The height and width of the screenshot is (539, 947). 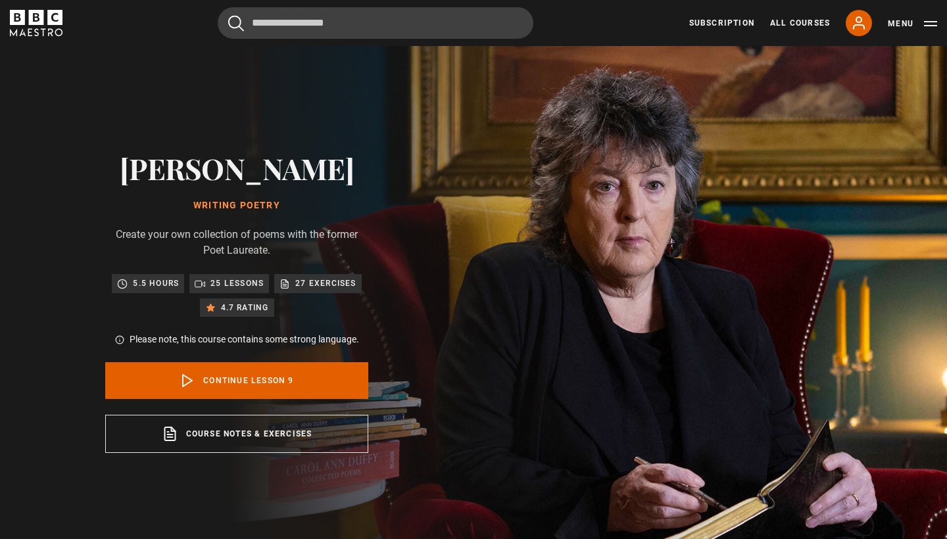 What do you see at coordinates (36, 23) in the screenshot?
I see `a: BBC Maestro` at bounding box center [36, 23].